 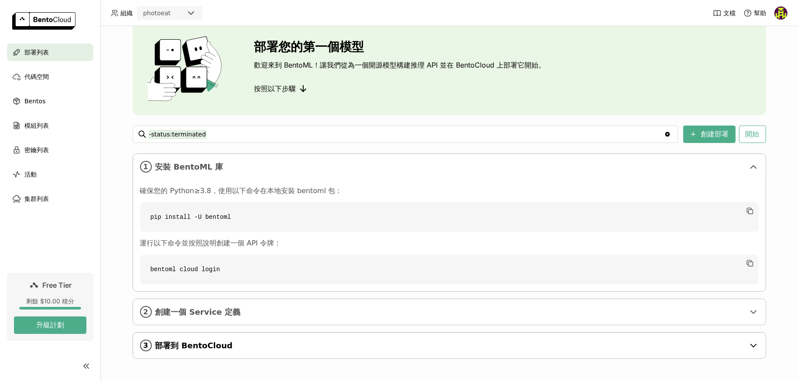 I want to click on span: 安裝 BentoML 庫, so click(x=450, y=167).